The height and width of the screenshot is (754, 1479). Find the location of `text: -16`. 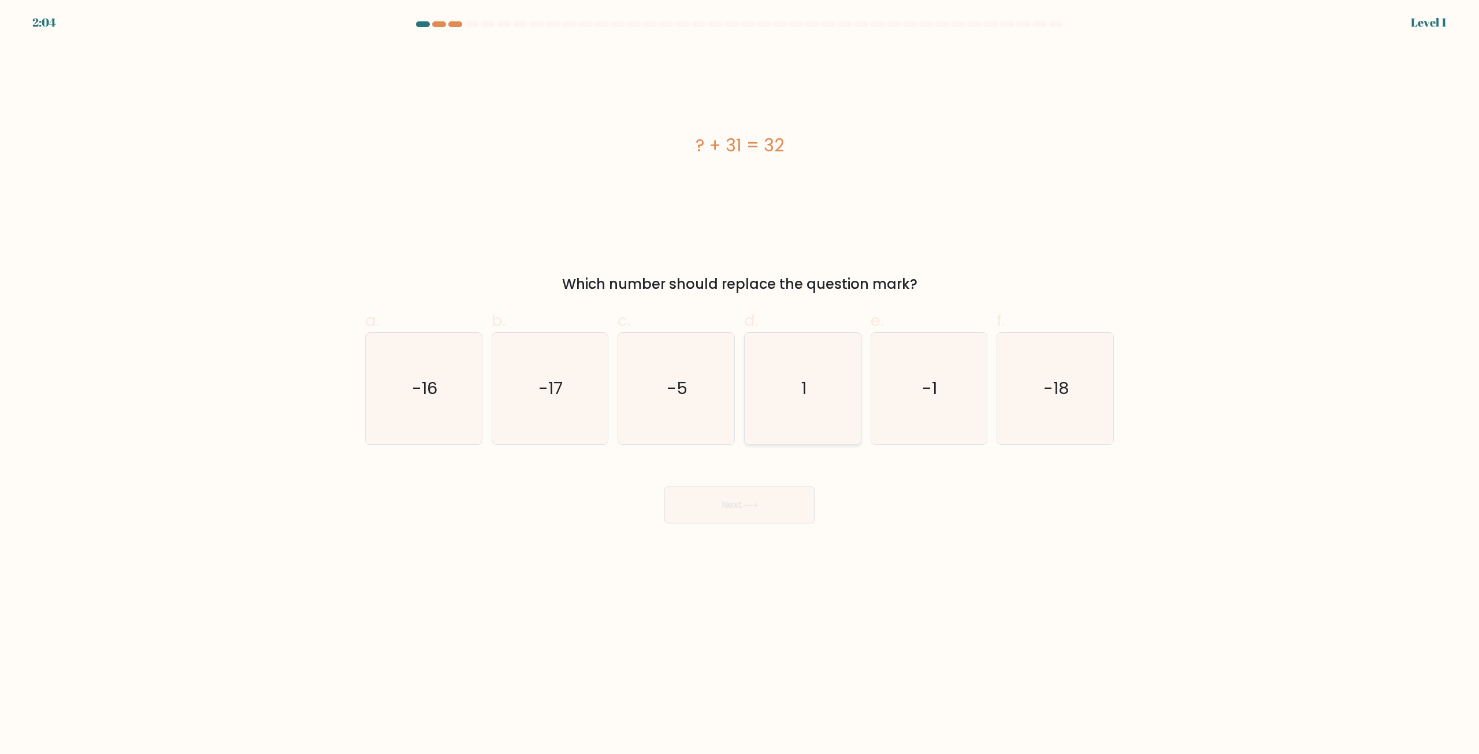

text: -16 is located at coordinates (425, 389).